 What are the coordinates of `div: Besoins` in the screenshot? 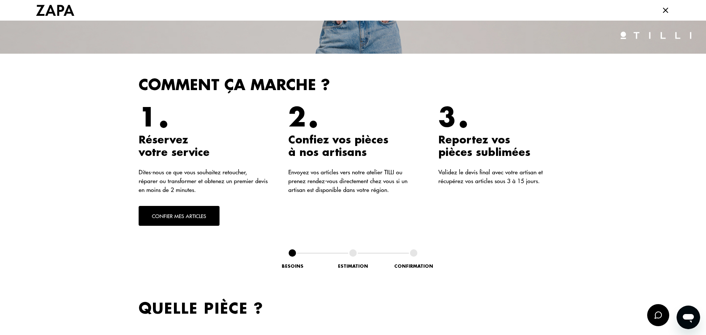 It's located at (292, 266).